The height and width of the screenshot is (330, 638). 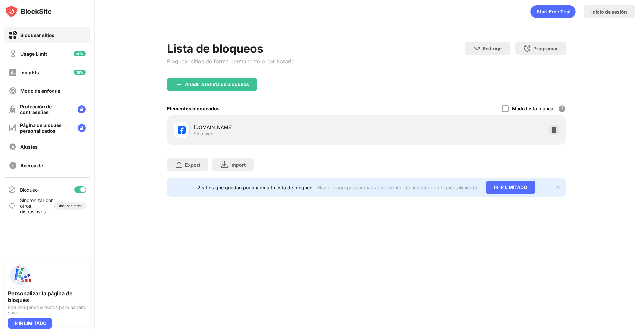 What do you see at coordinates (30, 72) in the screenshot?
I see `div: Insights` at bounding box center [30, 72].